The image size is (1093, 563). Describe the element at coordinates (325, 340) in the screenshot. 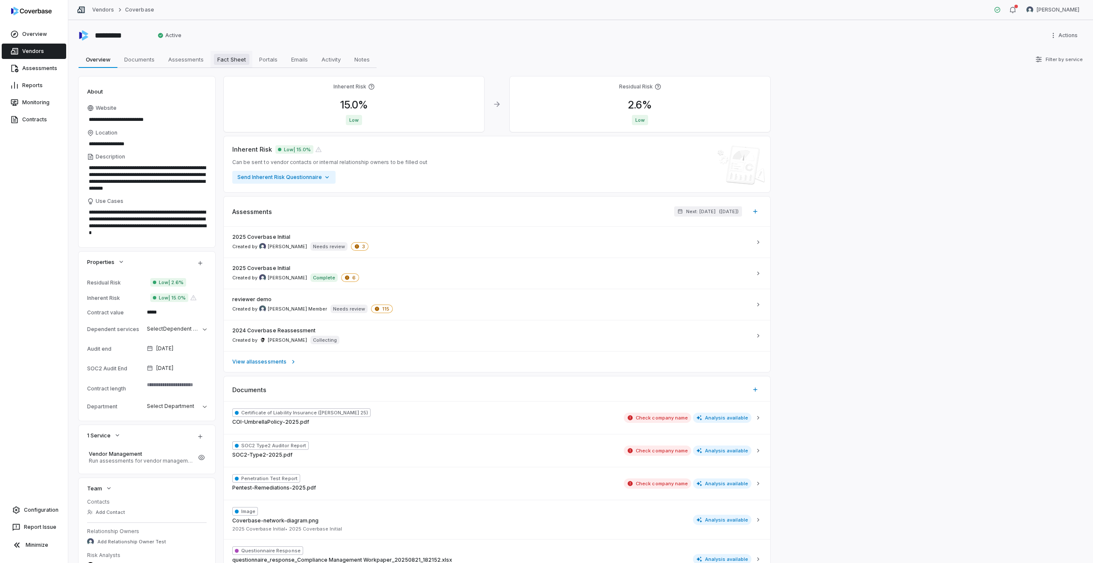

I see `p: Collecting` at that location.